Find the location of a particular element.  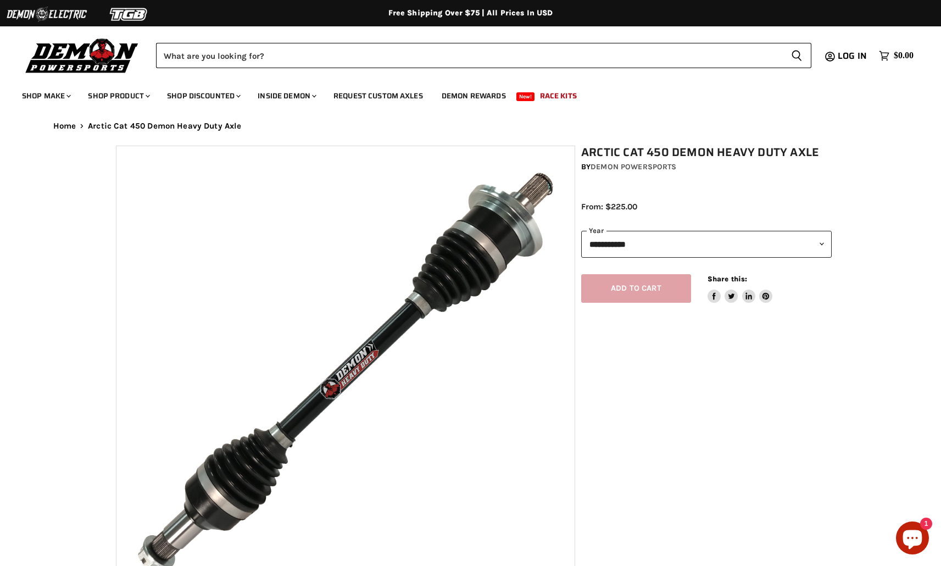

span: From: $225.00 is located at coordinates (609, 206).